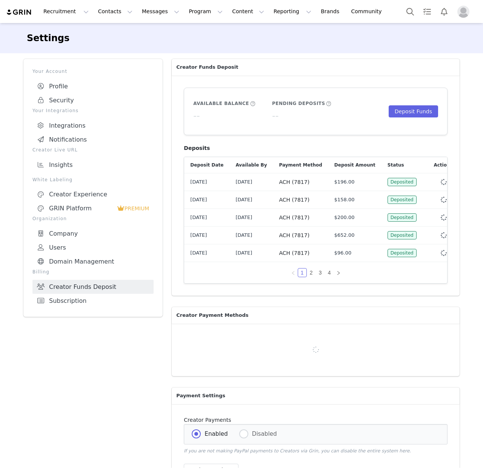  I want to click on span: Payment Method, so click(300, 165).